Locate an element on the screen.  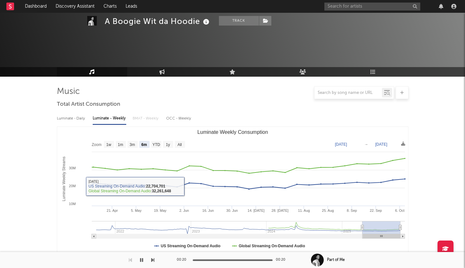
text: 25. Aug is located at coordinates (328, 211).